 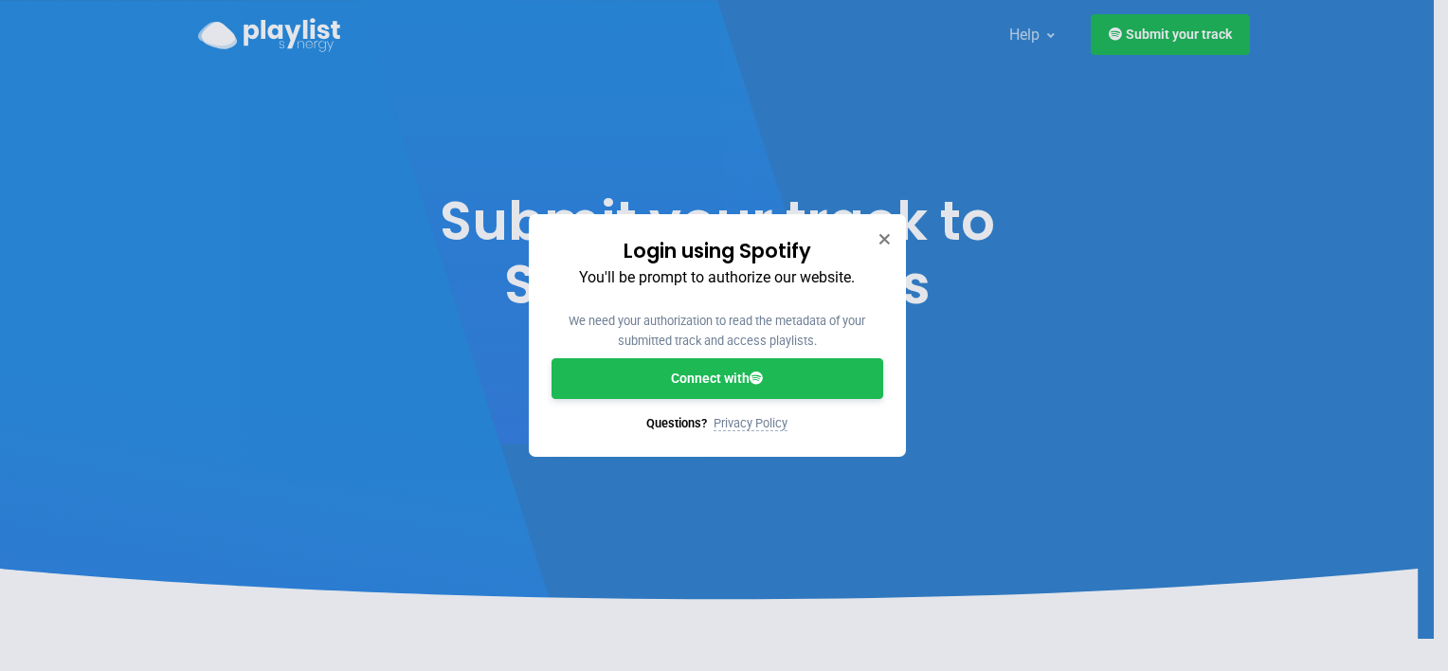 I want to click on a: Connect with, so click(x=718, y=378).